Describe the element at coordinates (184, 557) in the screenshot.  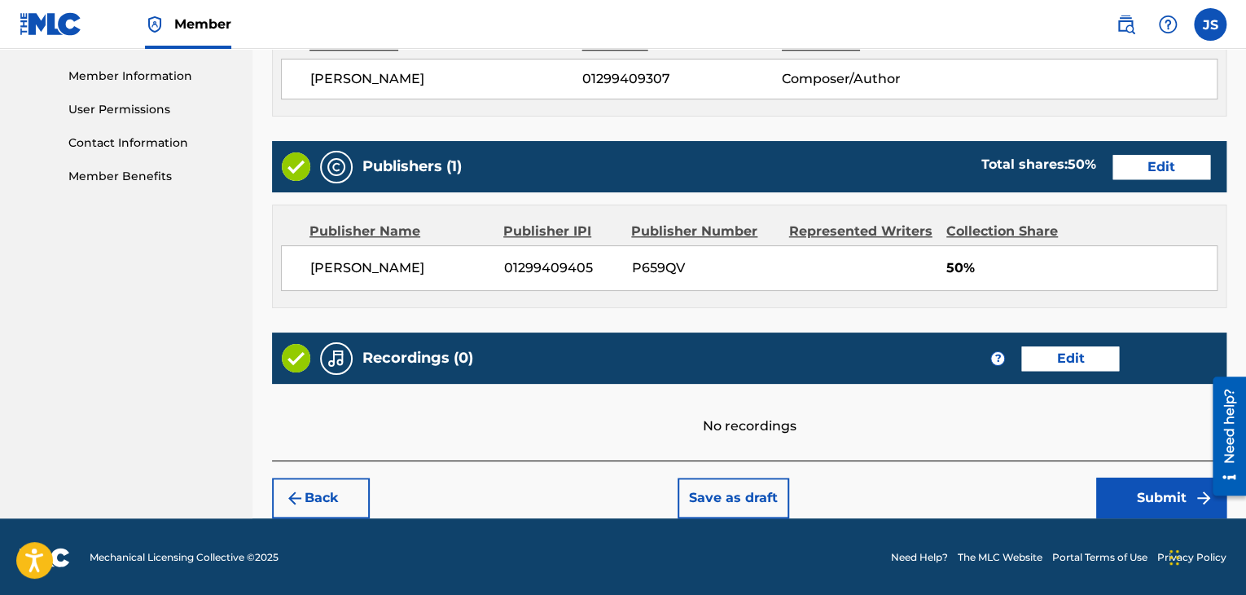
I see `span: Mechanical Licensing Collective © 2025` at that location.